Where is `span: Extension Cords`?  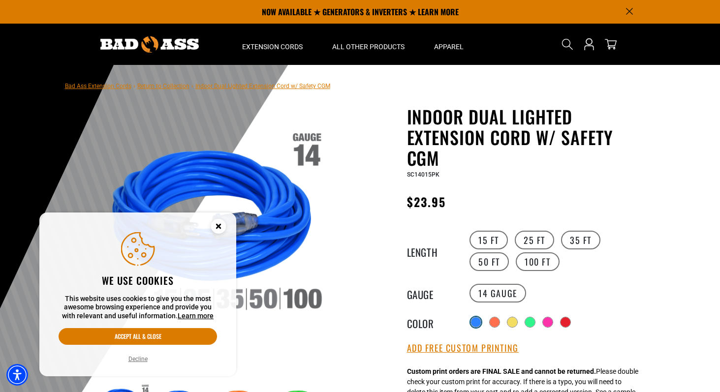
span: Extension Cords is located at coordinates (272, 47).